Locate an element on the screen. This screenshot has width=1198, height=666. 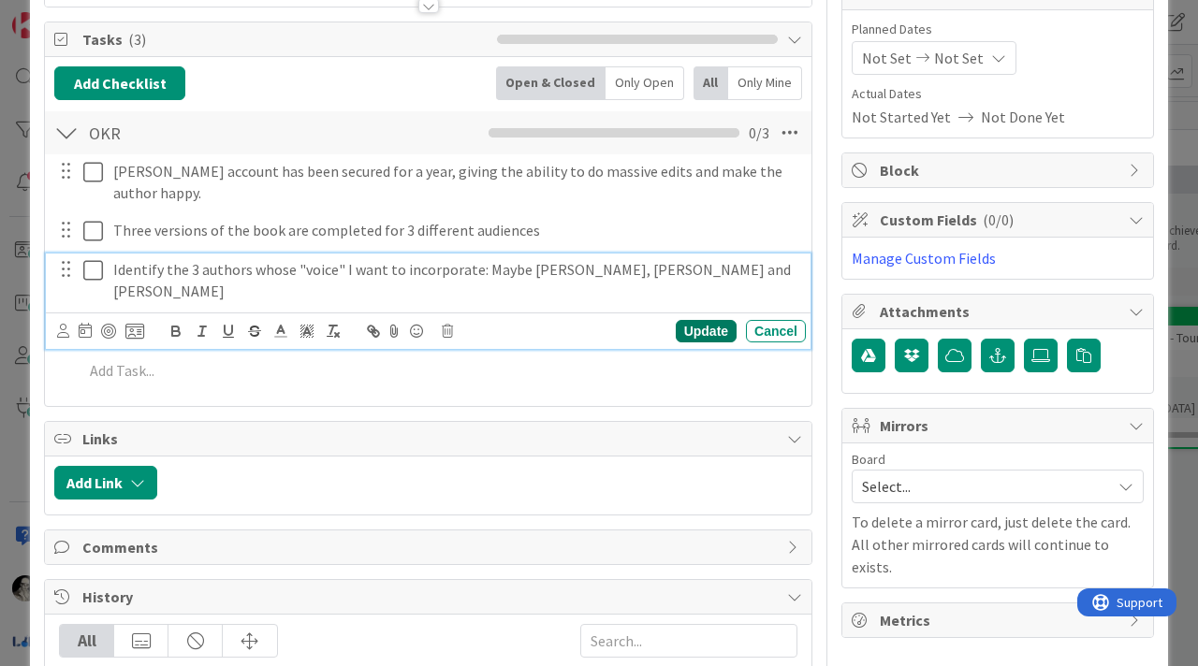
span: Not Done Yet is located at coordinates (1023, 117).